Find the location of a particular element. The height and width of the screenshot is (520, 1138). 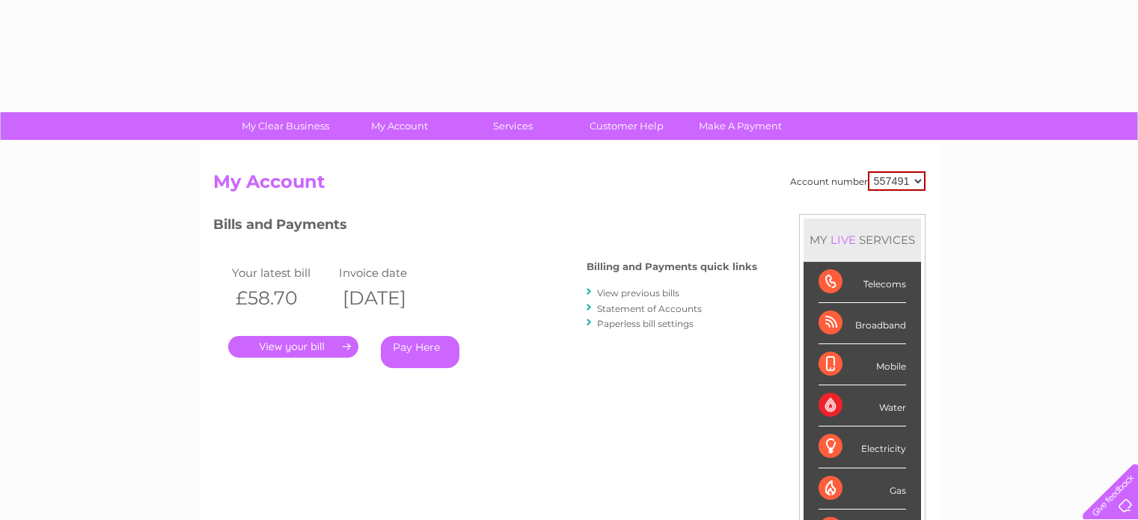

a: Statement of Accounts is located at coordinates (650, 308).